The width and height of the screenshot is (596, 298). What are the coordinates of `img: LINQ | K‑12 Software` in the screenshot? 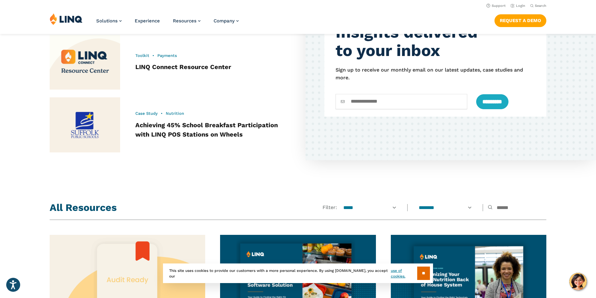 It's located at (66, 19).